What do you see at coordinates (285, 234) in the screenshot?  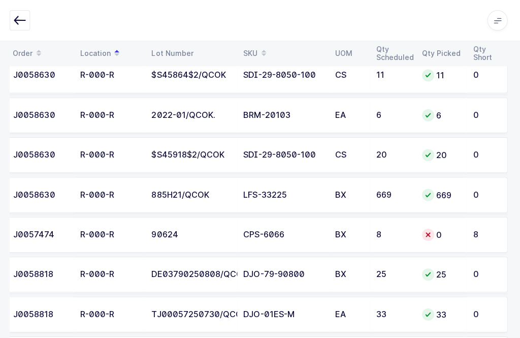 I see `div: CPS-6066` at bounding box center [285, 234].